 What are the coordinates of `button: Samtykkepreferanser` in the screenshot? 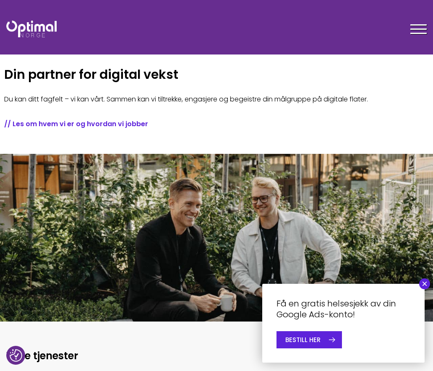 It's located at (16, 356).